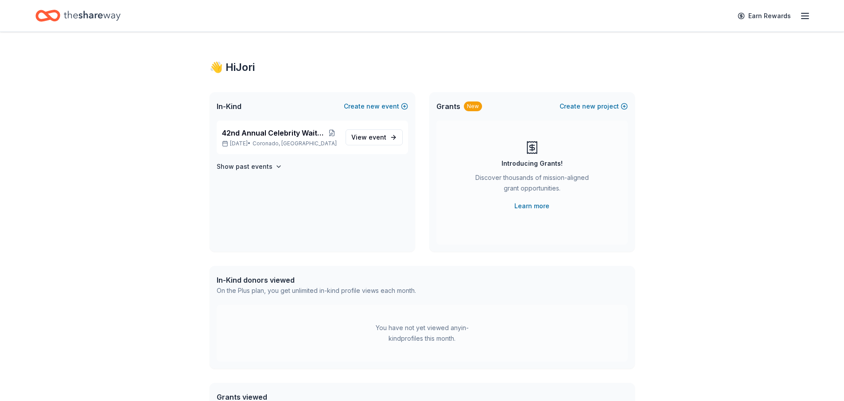 Image resolution: width=844 pixels, height=401 pixels. I want to click on span: Grants, so click(449, 106).